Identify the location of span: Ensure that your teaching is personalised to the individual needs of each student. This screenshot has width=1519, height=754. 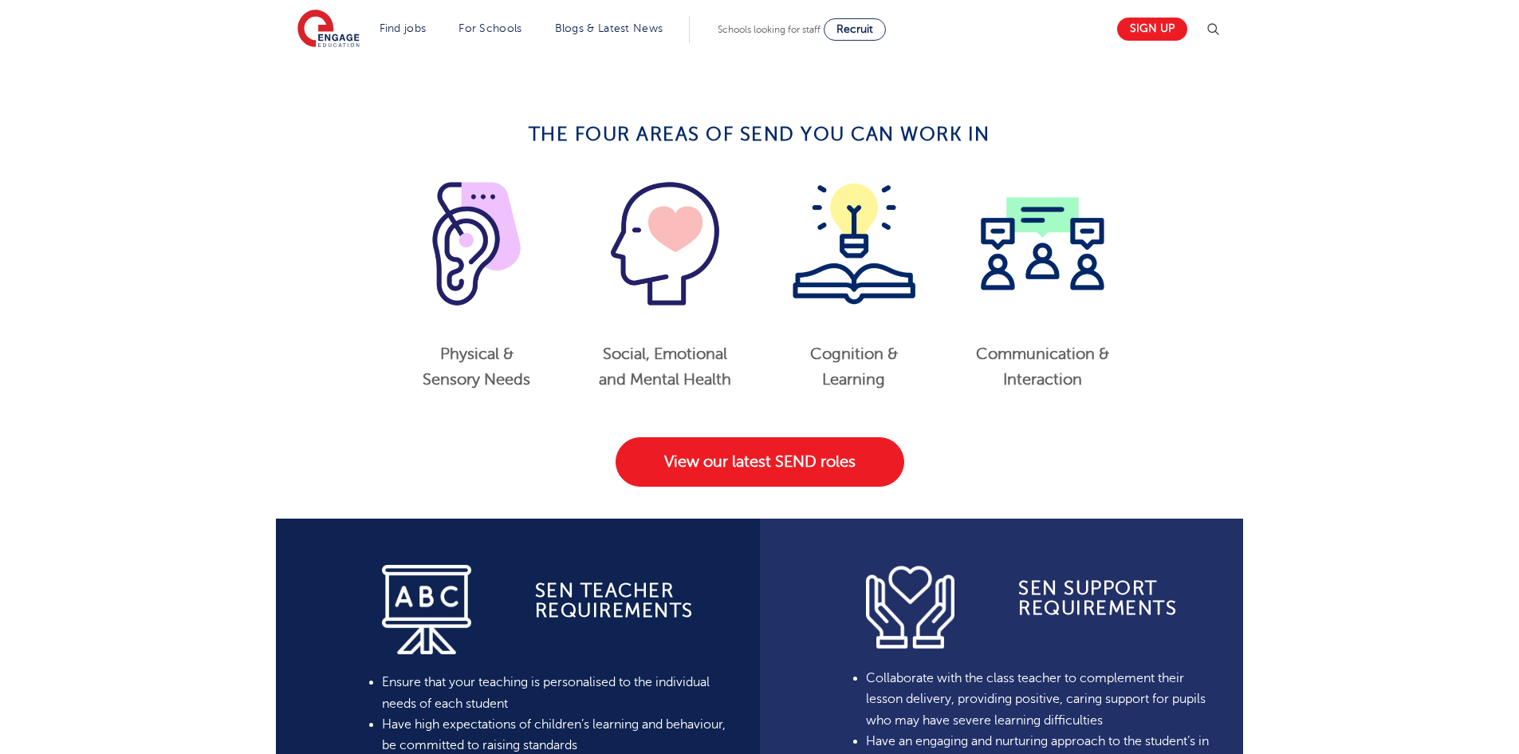
(546, 692).